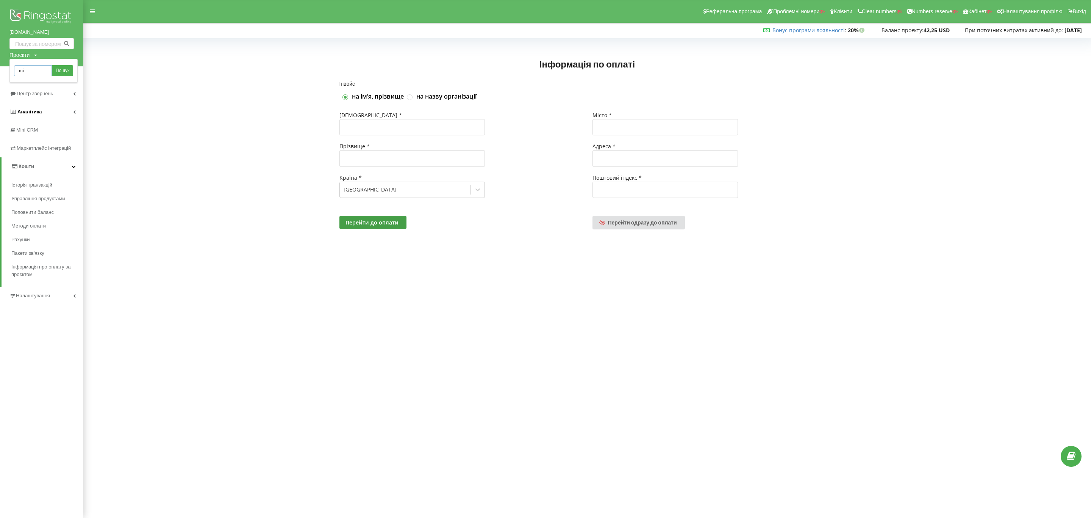 Image resolution: width=1091 pixels, height=518 pixels. What do you see at coordinates (38, 199) in the screenshot?
I see `span: Управління продуктами` at bounding box center [38, 199].